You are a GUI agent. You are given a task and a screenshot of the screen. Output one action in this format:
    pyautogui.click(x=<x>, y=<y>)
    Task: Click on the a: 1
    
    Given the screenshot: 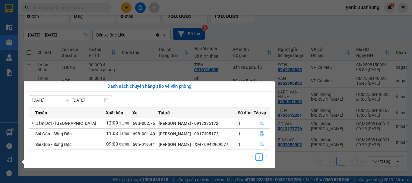 What is the action you would take?
    pyautogui.click(x=259, y=157)
    